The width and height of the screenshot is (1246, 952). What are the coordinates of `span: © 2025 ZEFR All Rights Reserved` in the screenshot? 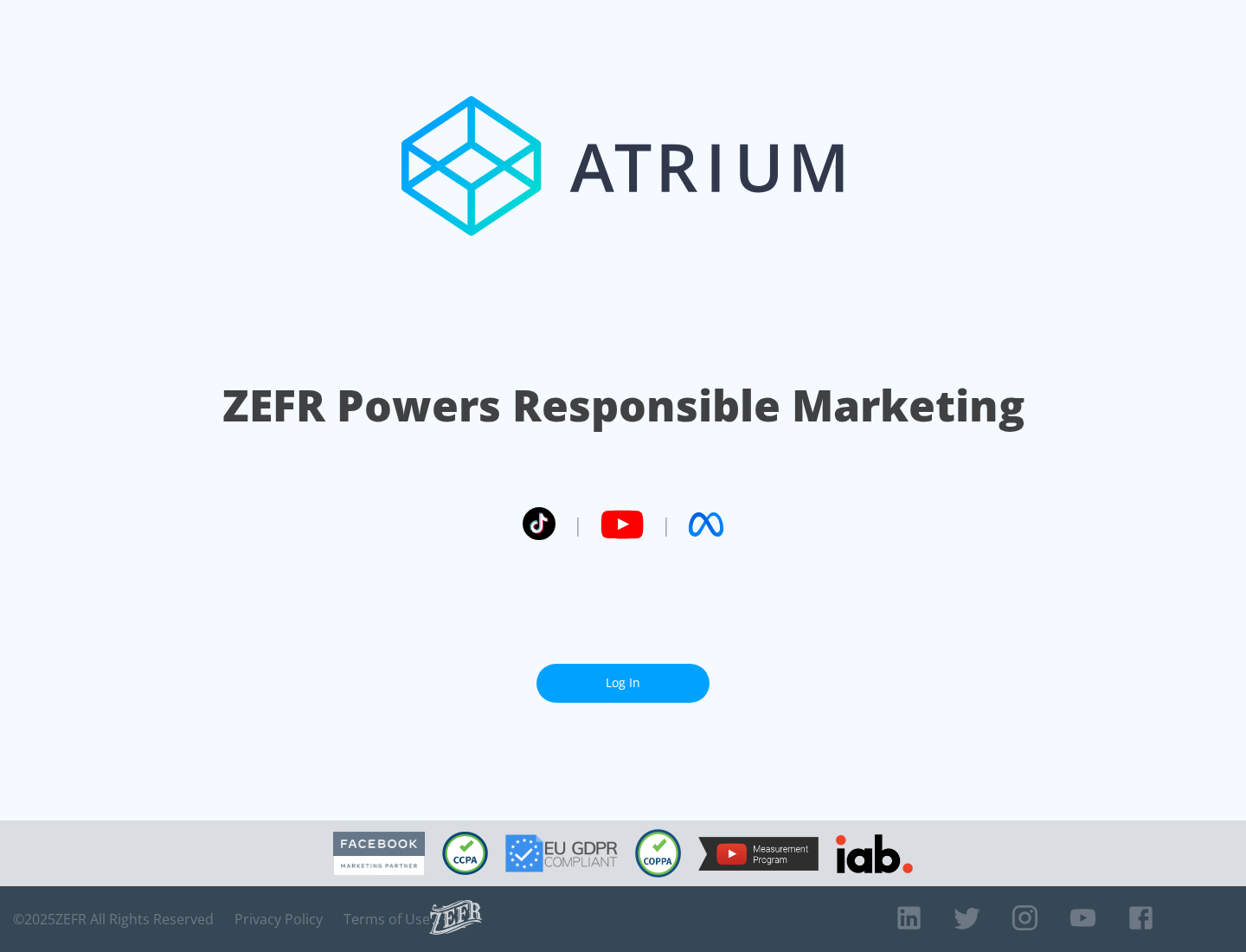 It's located at (113, 919).